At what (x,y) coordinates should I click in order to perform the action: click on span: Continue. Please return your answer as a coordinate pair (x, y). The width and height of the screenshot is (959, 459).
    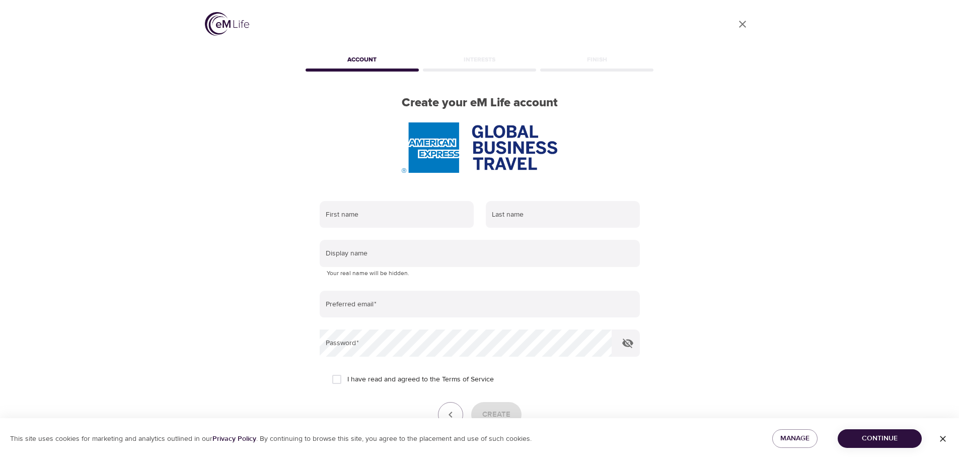
    Looking at the image, I should click on (880, 438).